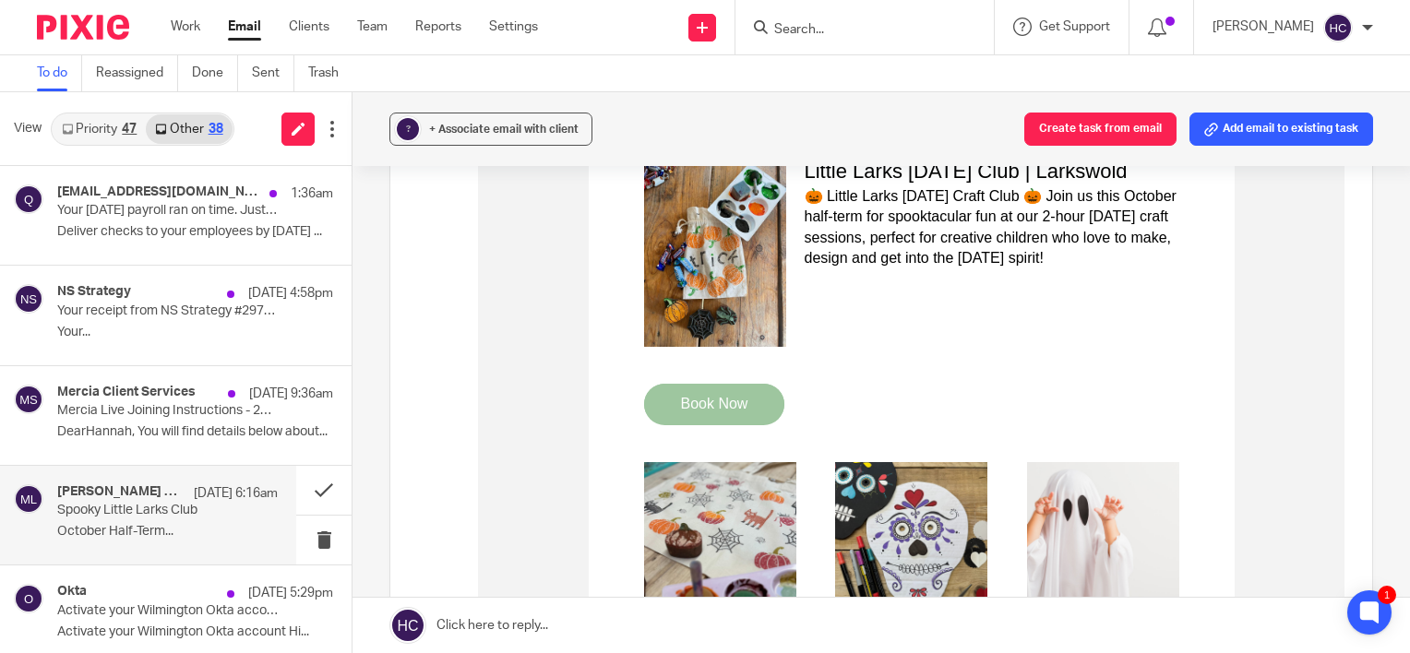 The width and height of the screenshot is (1410, 653). Describe the element at coordinates (167, 611) in the screenshot. I see `p: Activate your Wilmington Okta account` at that location.